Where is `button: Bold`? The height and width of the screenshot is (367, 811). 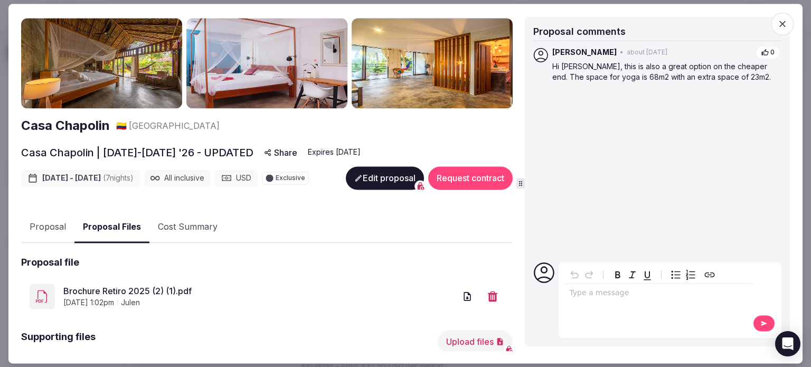 button: Bold is located at coordinates (618, 275).